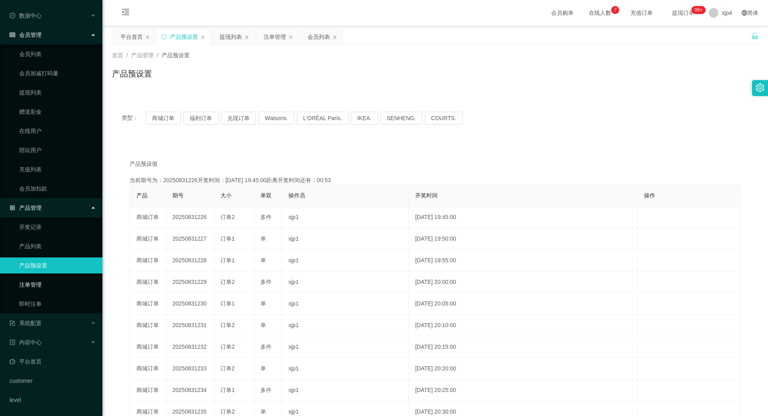 The width and height of the screenshot is (768, 416). I want to click on span: 操作员, so click(297, 195).